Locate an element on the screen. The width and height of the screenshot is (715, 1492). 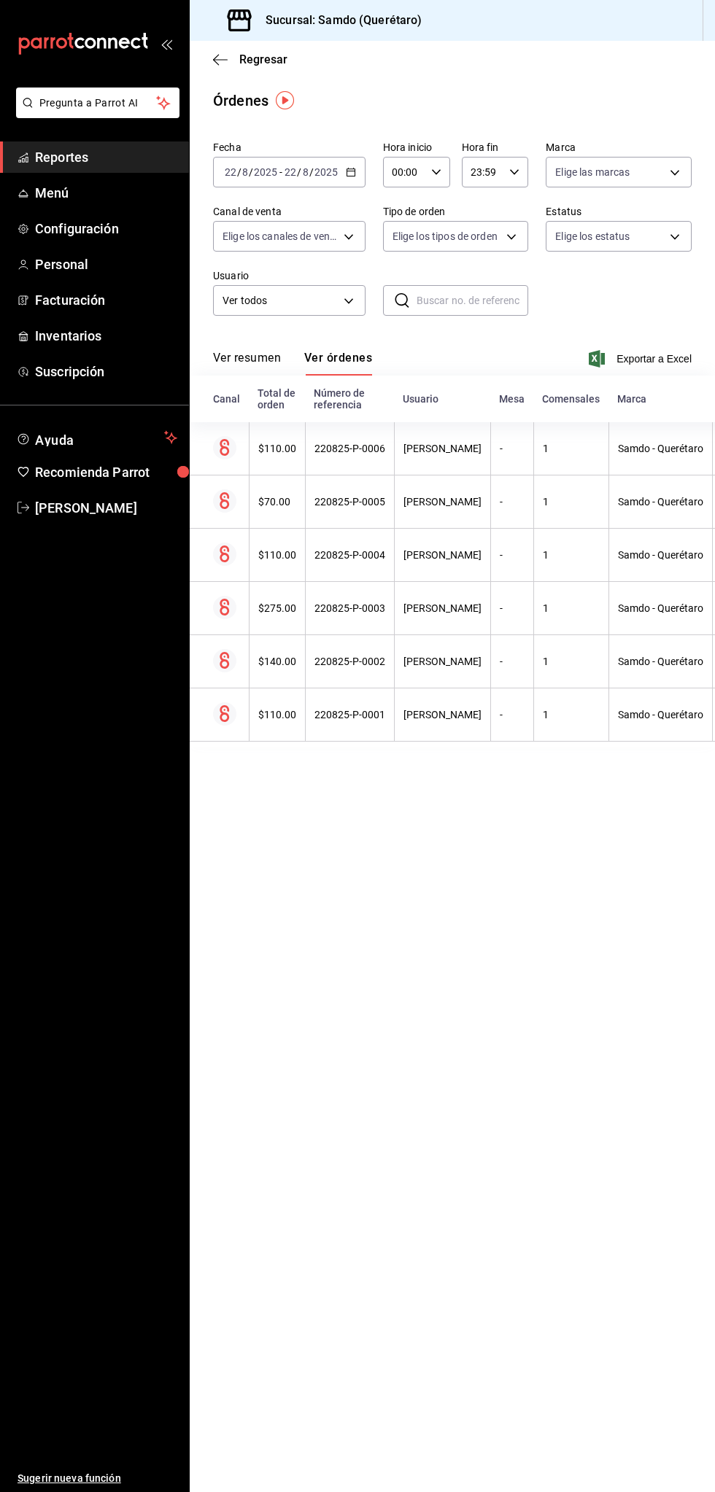
div: 220825-P-0001 is located at coordinates (349, 715).